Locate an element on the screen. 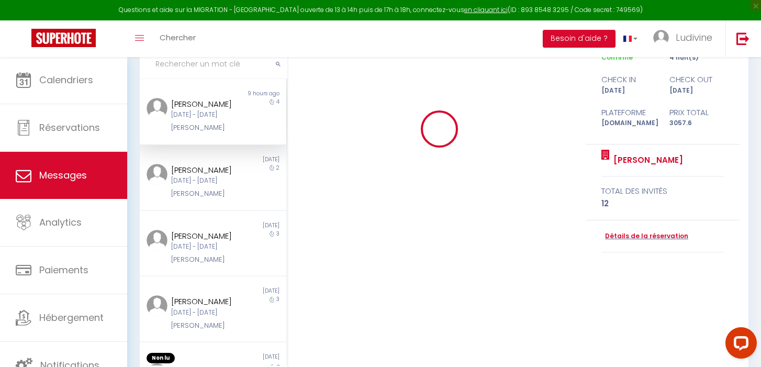  span: Ludivine is located at coordinates (694, 37).